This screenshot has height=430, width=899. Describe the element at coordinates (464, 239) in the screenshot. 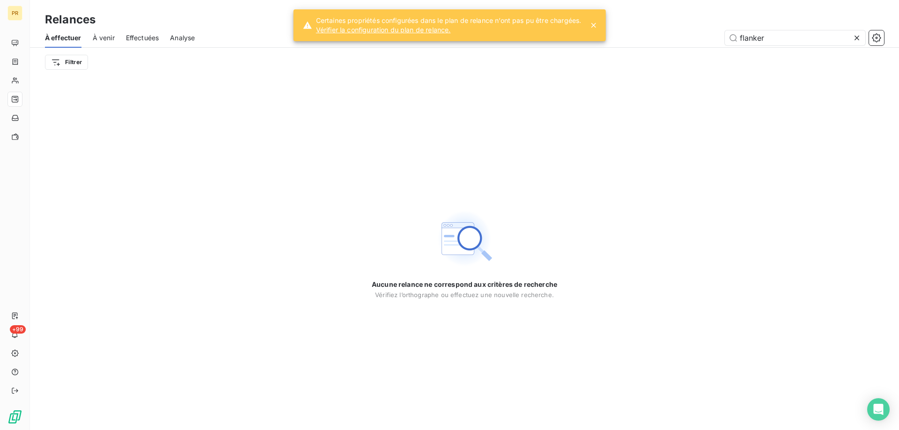

I see `img: Empty state` at that location.